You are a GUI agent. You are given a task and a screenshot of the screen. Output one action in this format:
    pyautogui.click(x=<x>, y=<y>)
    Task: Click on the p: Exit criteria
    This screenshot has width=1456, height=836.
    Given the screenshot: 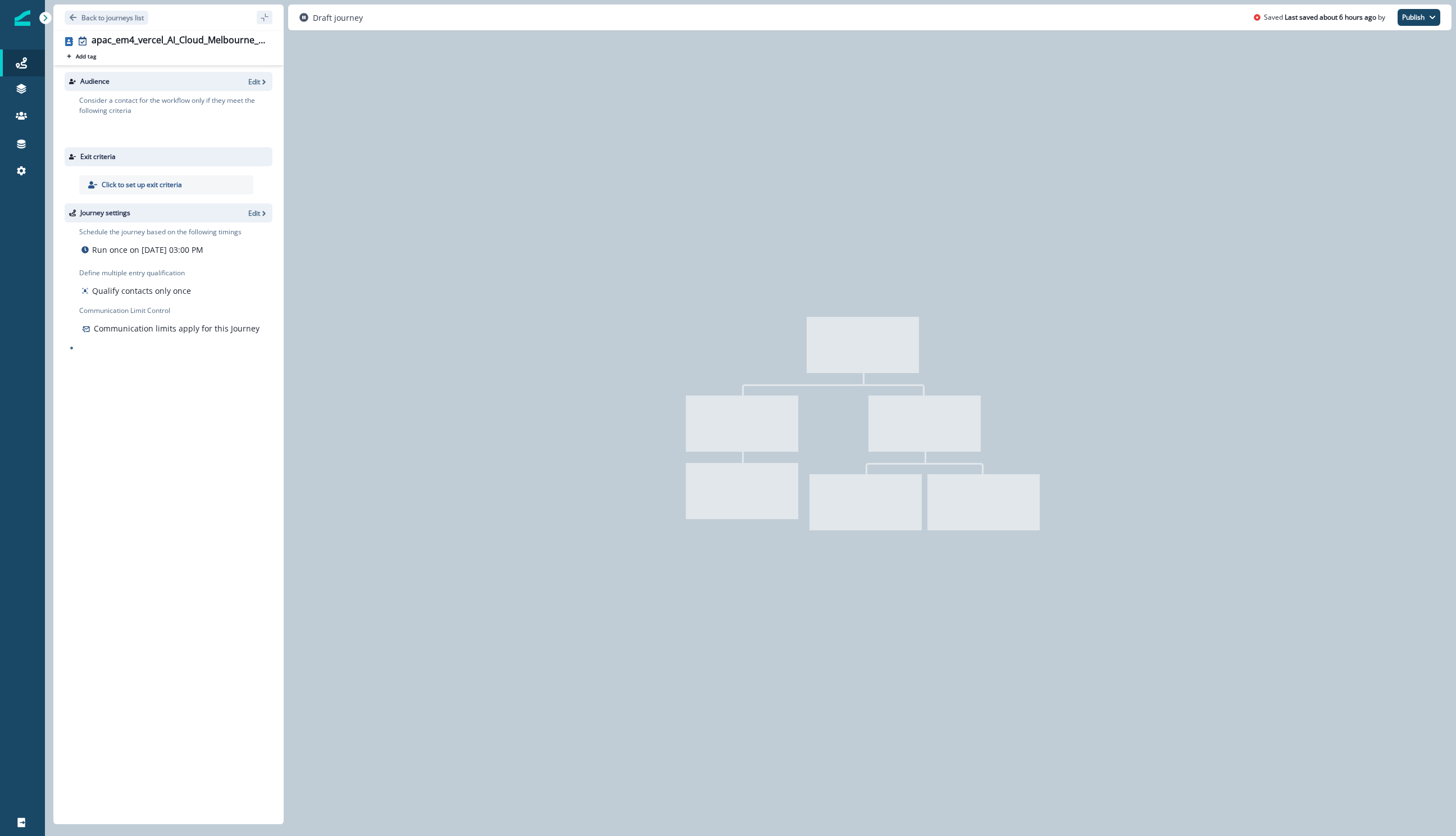 What is the action you would take?
    pyautogui.click(x=98, y=156)
    